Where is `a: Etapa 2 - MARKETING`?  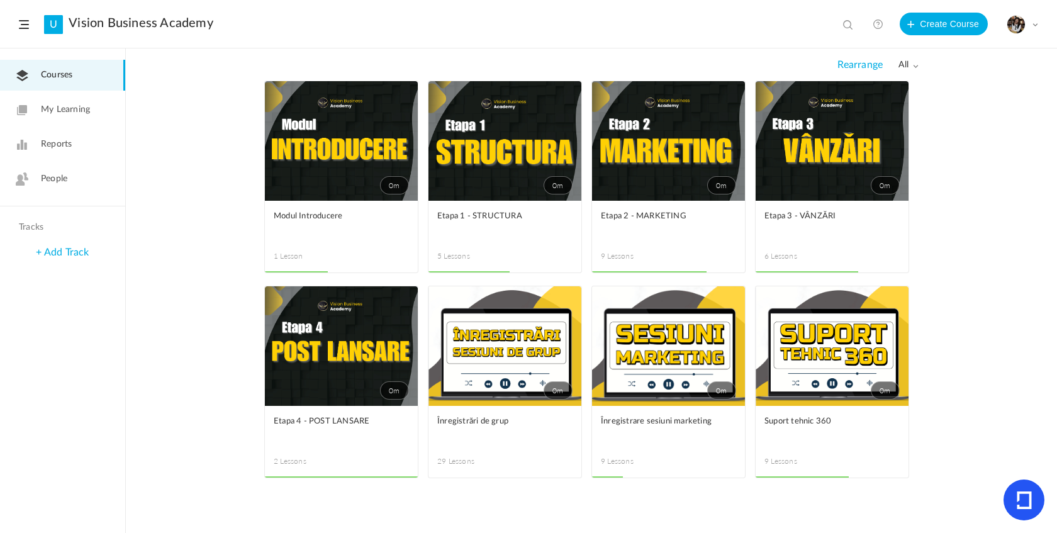
a: Etapa 2 - MARKETING is located at coordinates (668, 223).